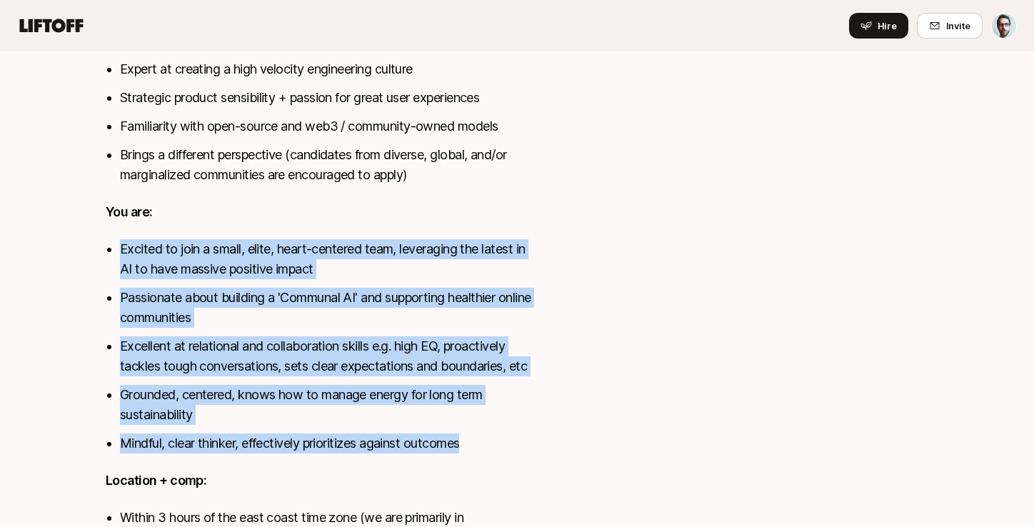  Describe the element at coordinates (129, 211) in the screenshot. I see `strong: You are:` at that location.